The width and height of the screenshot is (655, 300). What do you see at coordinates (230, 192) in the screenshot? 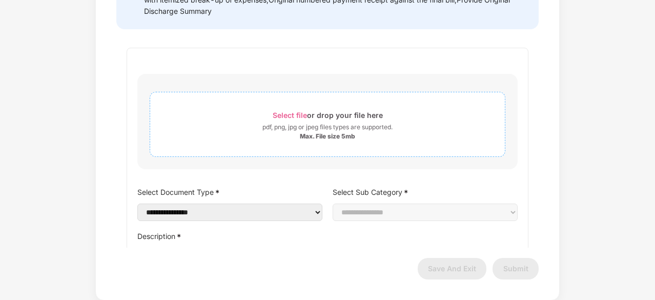
I see `label: Select Document Type` at bounding box center [230, 192].